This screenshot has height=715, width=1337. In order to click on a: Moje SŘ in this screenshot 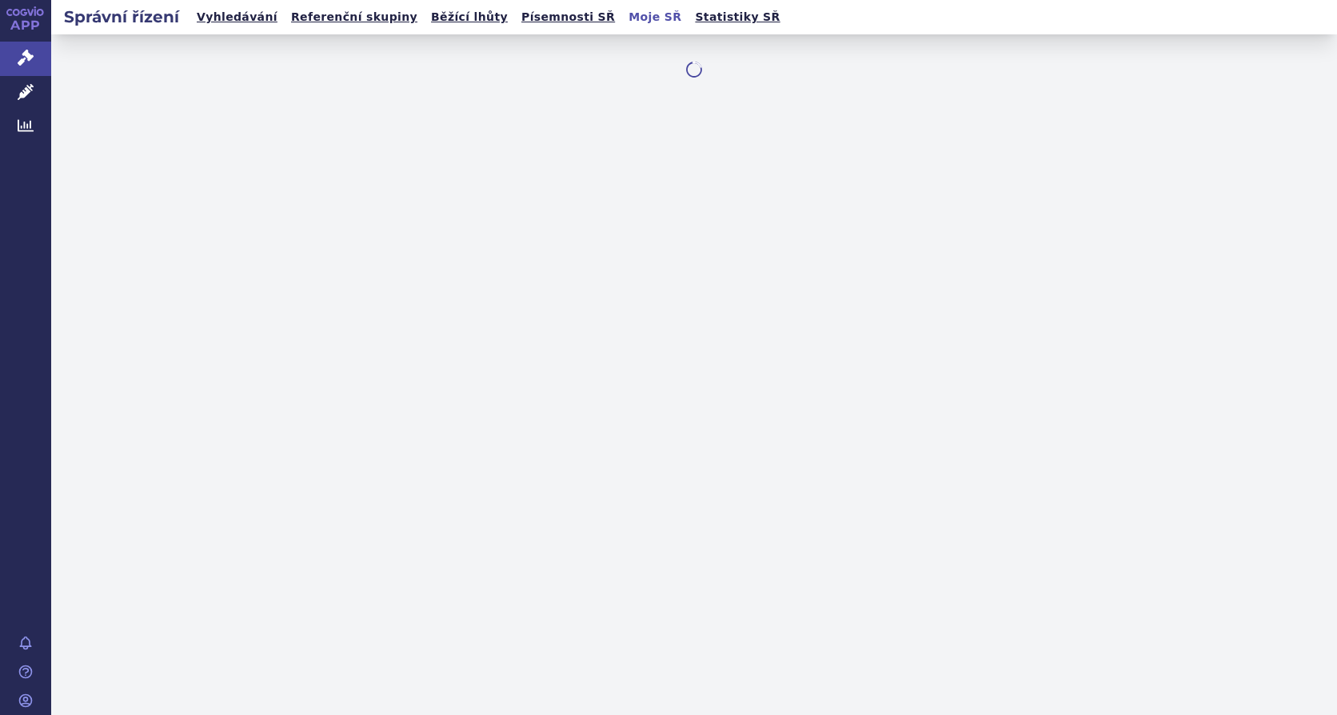, I will do `click(655, 17)`.